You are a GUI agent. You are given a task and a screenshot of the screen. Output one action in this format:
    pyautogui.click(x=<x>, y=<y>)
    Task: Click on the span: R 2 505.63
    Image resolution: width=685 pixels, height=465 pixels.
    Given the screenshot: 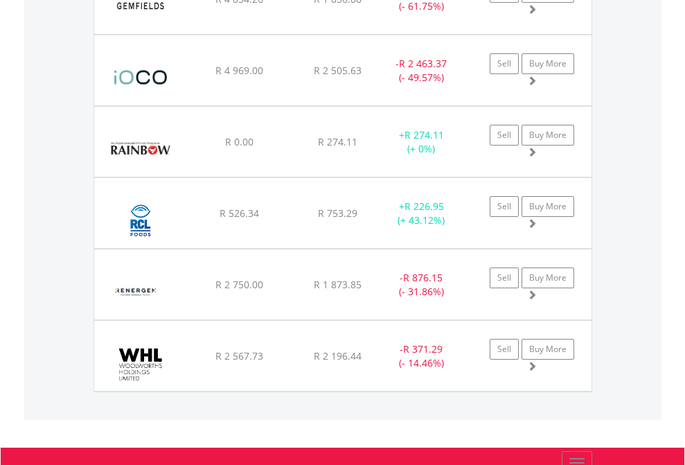 What is the action you would take?
    pyautogui.click(x=337, y=70)
    